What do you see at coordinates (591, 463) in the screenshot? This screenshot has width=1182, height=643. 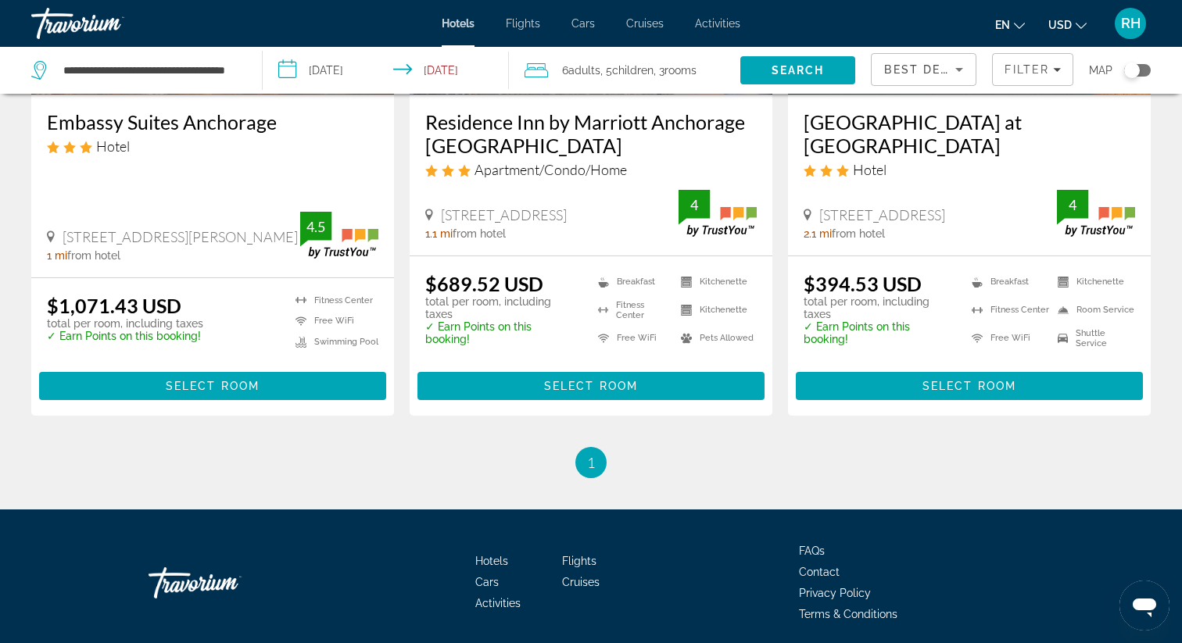 I see `span: 1` at bounding box center [591, 463].